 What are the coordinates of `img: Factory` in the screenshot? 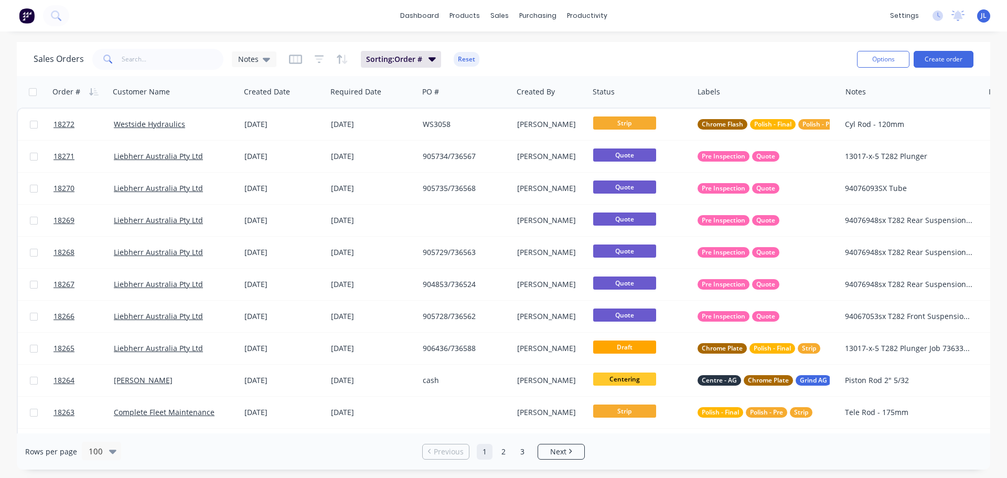 It's located at (27, 16).